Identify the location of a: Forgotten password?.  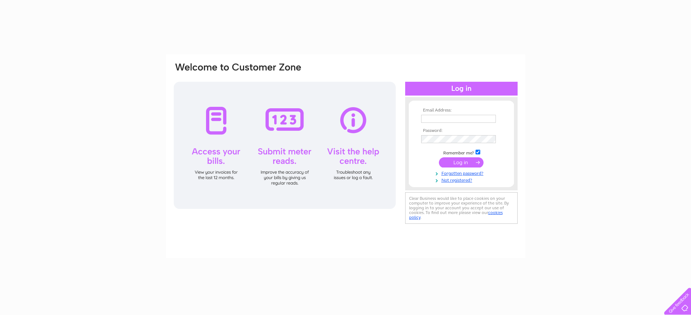
(462, 172).